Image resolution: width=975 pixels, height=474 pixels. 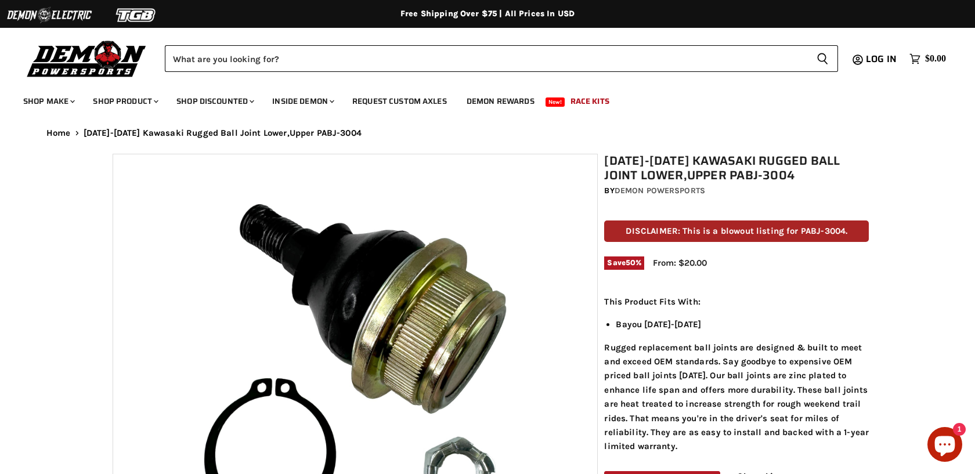 What do you see at coordinates (500, 101) in the screenshot?
I see `a: Demon Rewards` at bounding box center [500, 101].